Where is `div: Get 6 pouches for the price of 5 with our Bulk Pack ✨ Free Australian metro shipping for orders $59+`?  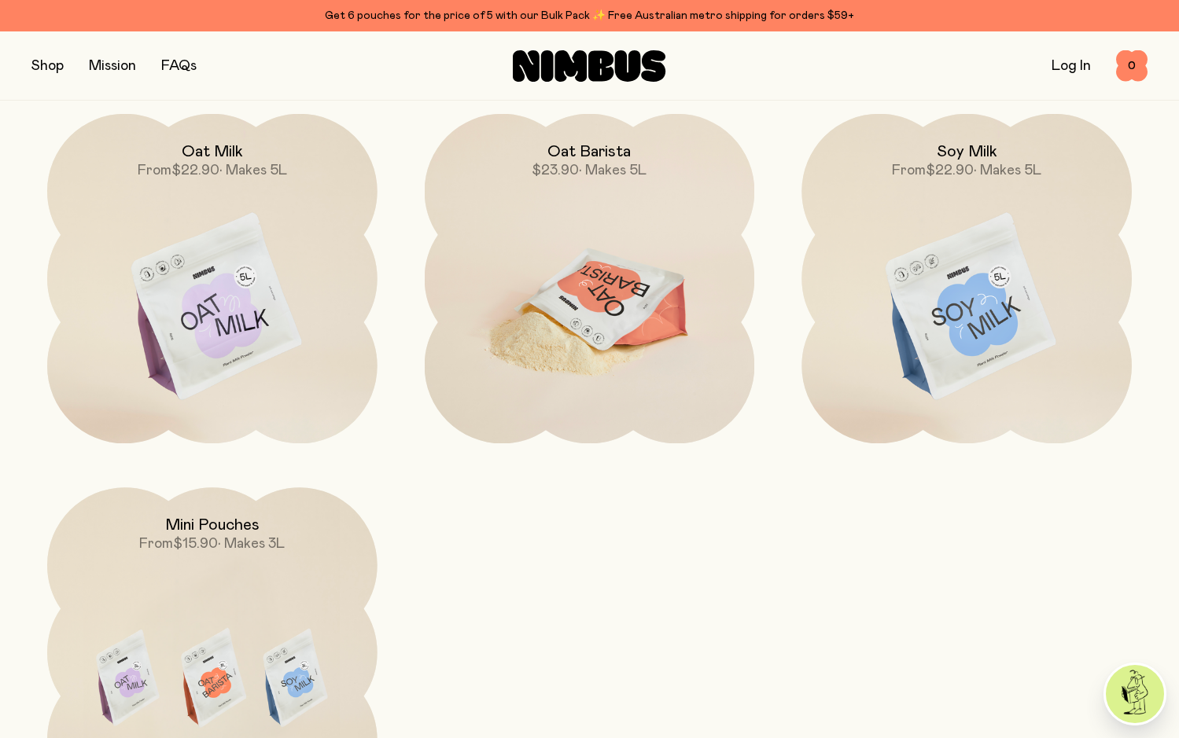 div: Get 6 pouches for the price of 5 with our Bulk Pack ✨ Free Australian metro shipping for orders $59+ is located at coordinates (589, 16).